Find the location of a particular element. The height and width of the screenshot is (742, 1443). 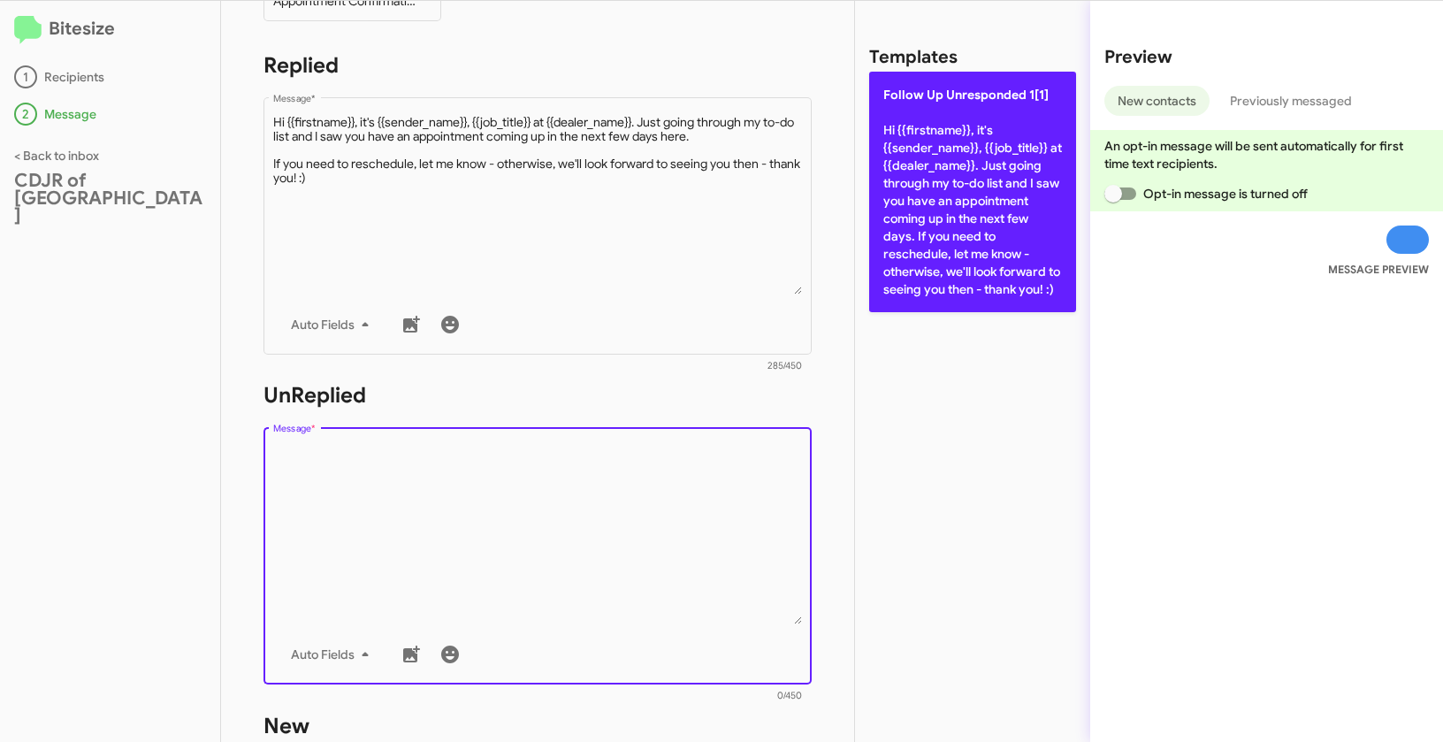

span: New contacts is located at coordinates (1156, 101).